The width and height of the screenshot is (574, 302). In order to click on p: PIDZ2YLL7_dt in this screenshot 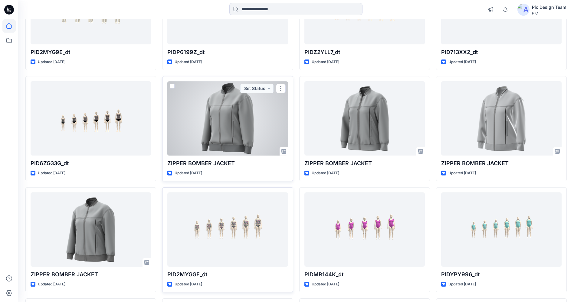, I will do `click(364, 52)`.